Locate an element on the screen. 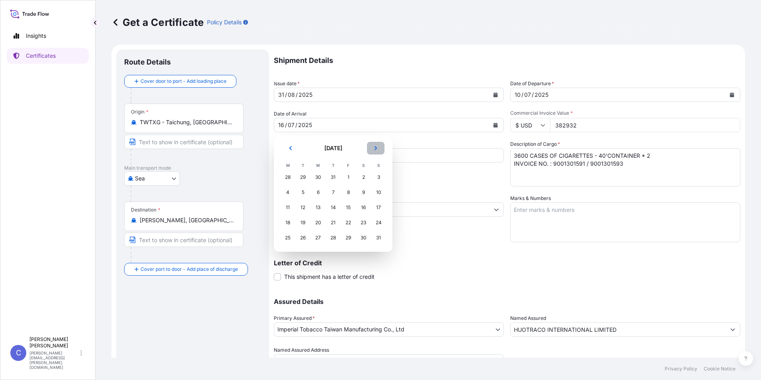  div: Monday 25 August 2025 is located at coordinates (288, 238).